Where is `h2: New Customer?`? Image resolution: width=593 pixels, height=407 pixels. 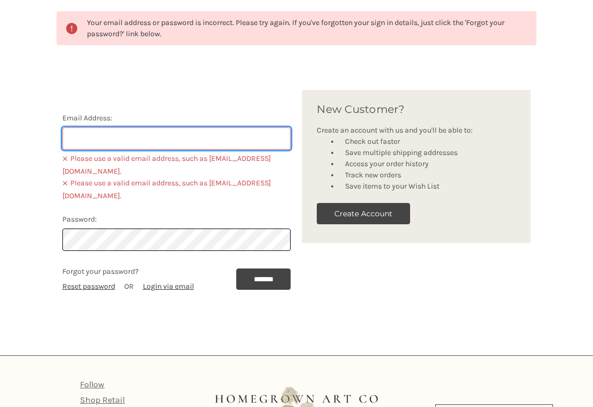
h2: New Customer? is located at coordinates (416, 109).